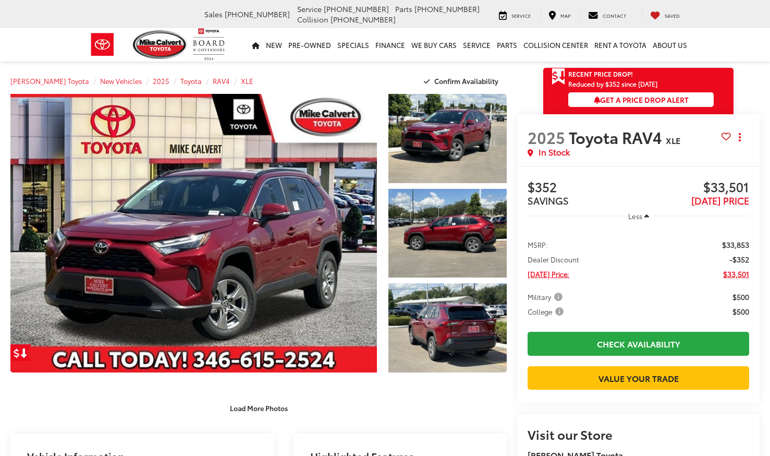  Describe the element at coordinates (221, 81) in the screenshot. I see `a: RAV4` at that location.